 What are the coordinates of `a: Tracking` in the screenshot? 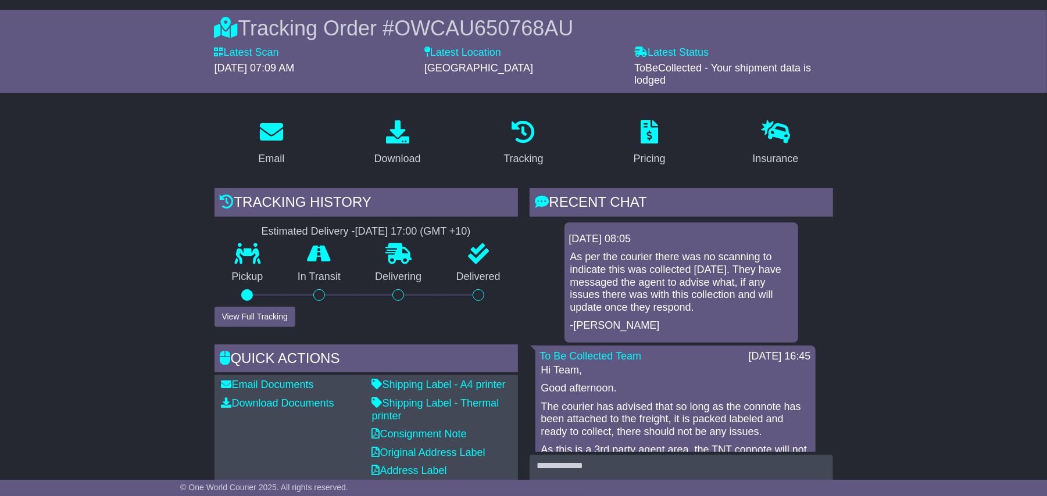 It's located at (523, 144).